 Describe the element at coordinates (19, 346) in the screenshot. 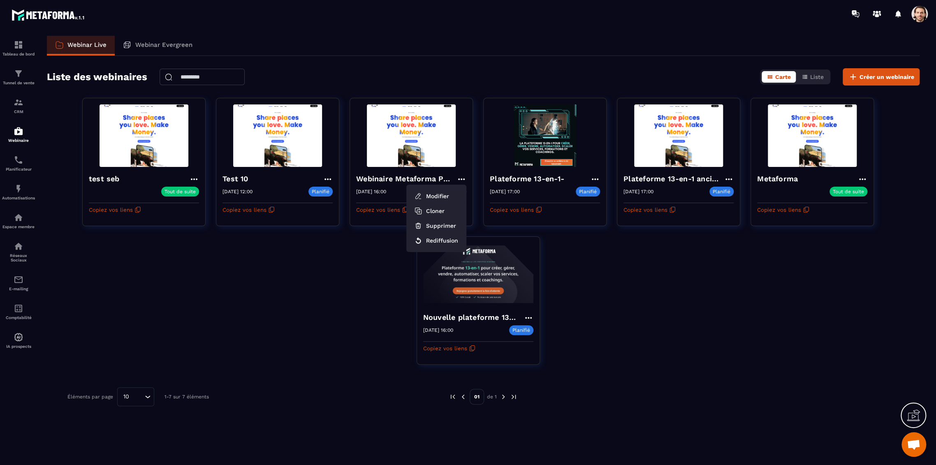

I see `p: IA prospects` at that location.